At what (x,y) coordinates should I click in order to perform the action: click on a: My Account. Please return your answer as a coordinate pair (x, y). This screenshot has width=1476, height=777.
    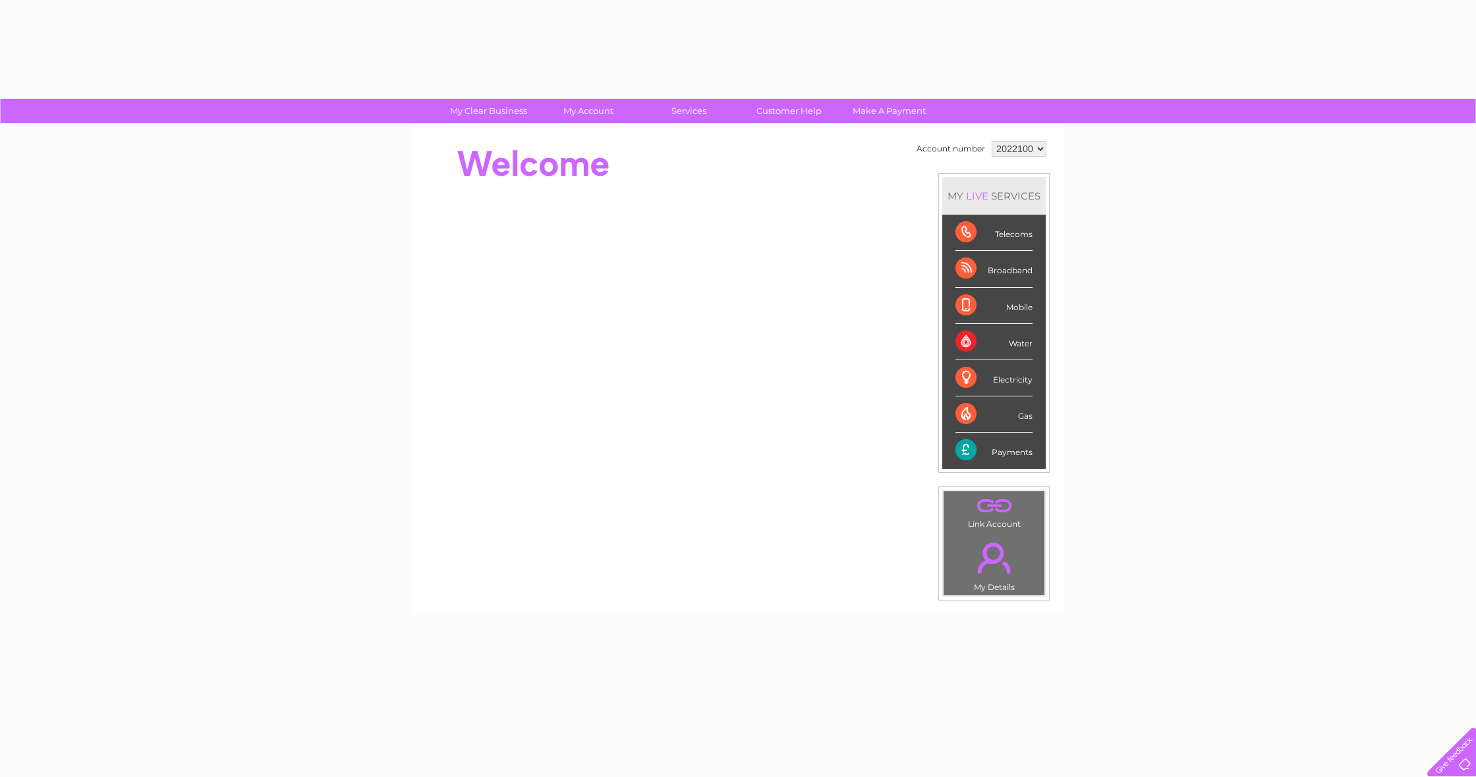
    Looking at the image, I should click on (588, 111).